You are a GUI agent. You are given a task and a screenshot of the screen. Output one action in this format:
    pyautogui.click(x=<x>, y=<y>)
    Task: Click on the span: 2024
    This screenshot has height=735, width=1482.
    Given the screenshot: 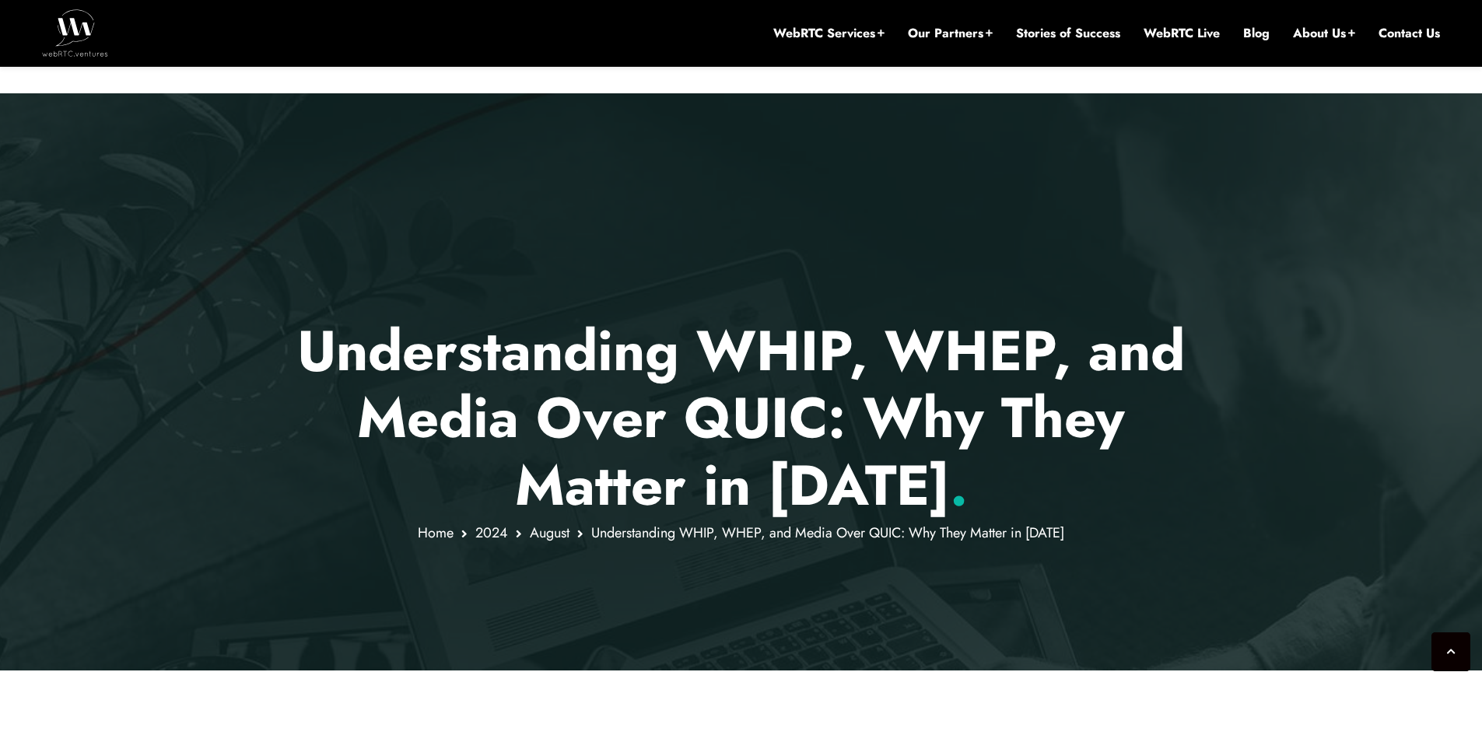 What is the action you would take?
    pyautogui.click(x=492, y=533)
    